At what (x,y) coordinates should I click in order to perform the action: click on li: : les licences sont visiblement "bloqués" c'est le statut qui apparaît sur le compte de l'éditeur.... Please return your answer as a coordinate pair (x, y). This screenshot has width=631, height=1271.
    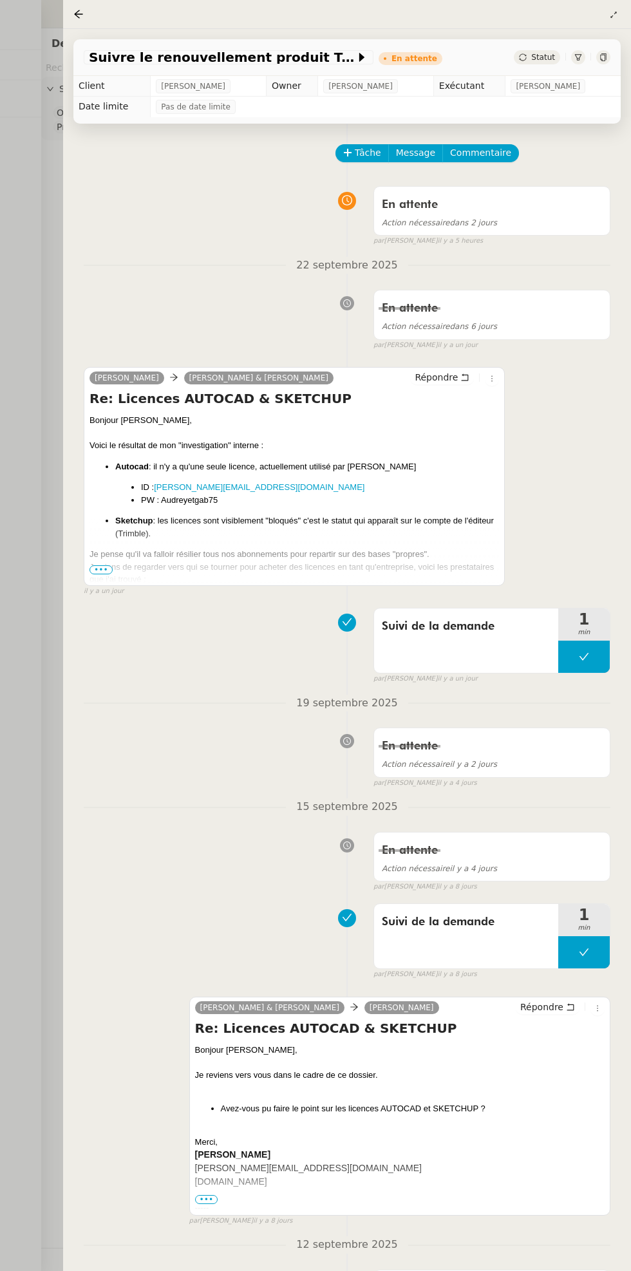
    Looking at the image, I should click on (307, 527).